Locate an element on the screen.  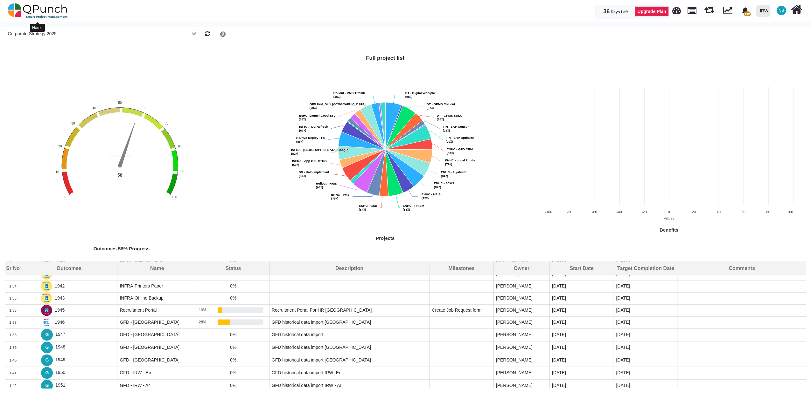
span: Corporate Strategy 2025 is located at coordinates (32, 34).